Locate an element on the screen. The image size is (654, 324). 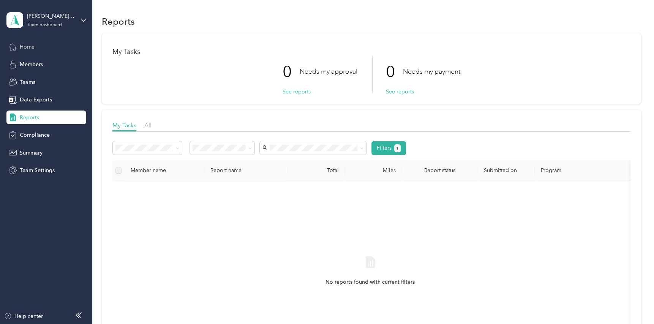
div: Total is located at coordinates (316, 170).